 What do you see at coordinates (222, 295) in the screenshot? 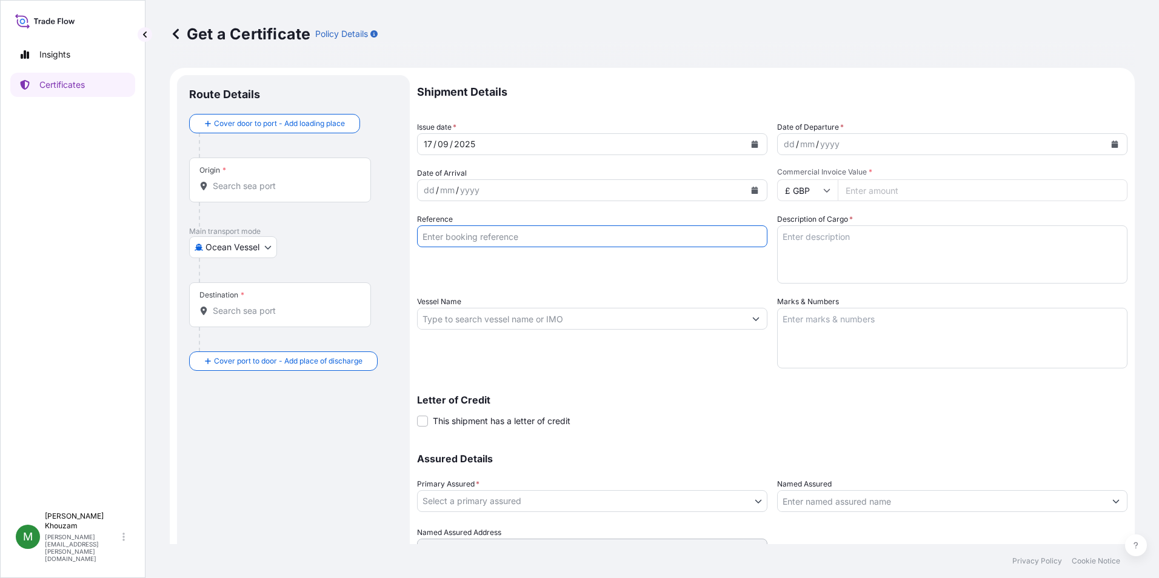
I see `div: Destination` at bounding box center [222, 295].